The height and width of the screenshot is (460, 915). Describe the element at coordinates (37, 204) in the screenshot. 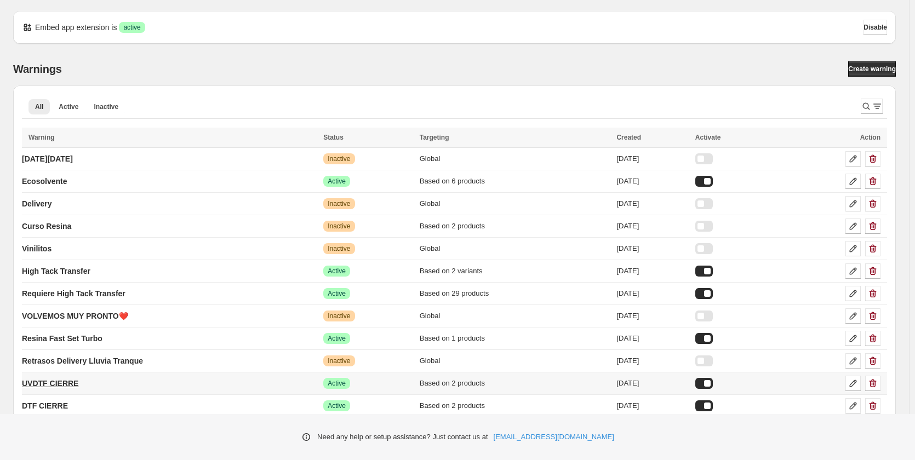

I see `p: Delivery` at that location.